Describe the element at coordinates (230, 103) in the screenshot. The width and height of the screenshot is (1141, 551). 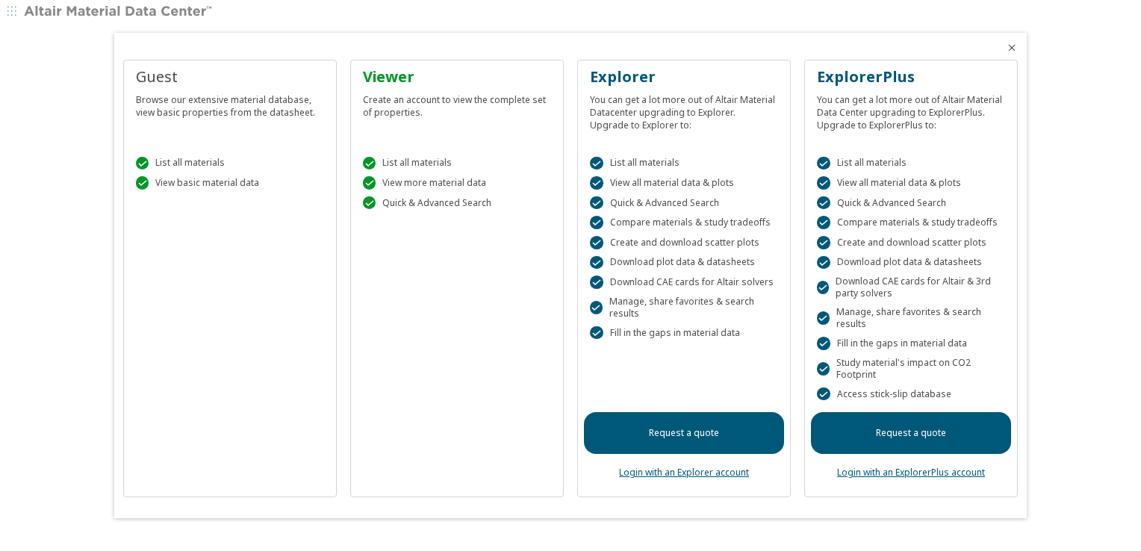
I see `div: Browse our extensive material database, view basic properties from the datasheet.` at that location.